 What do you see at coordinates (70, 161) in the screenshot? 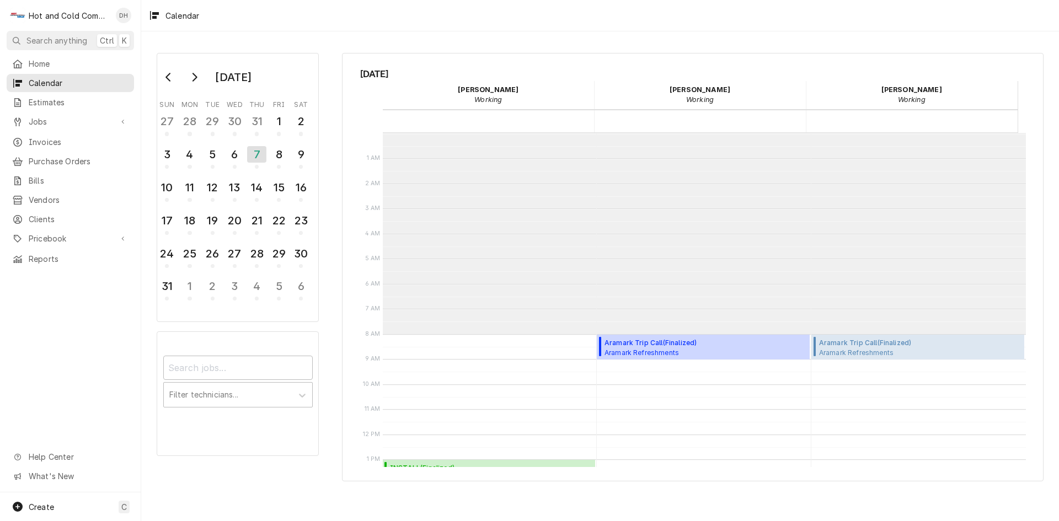
I see `a: Purchase Orders` at bounding box center [70, 161].